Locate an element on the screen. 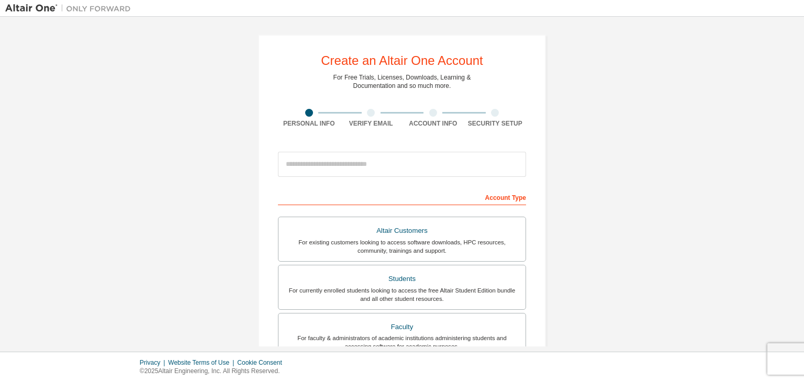 Image resolution: width=804 pixels, height=382 pixels. div: Website Terms of Use is located at coordinates (203, 363).